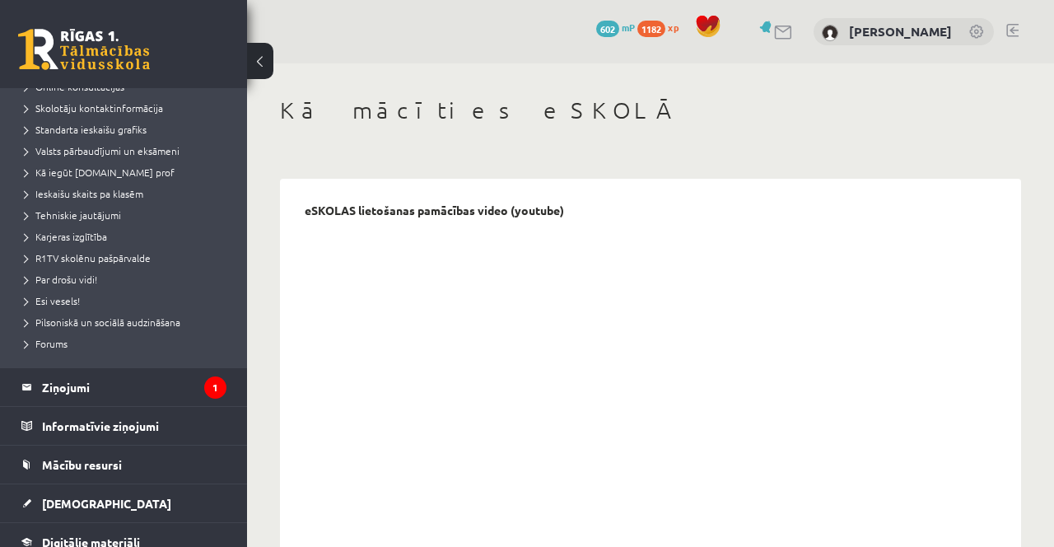  Describe the element at coordinates (128, 279) in the screenshot. I see `a: Par drošu vidi!` at that location.